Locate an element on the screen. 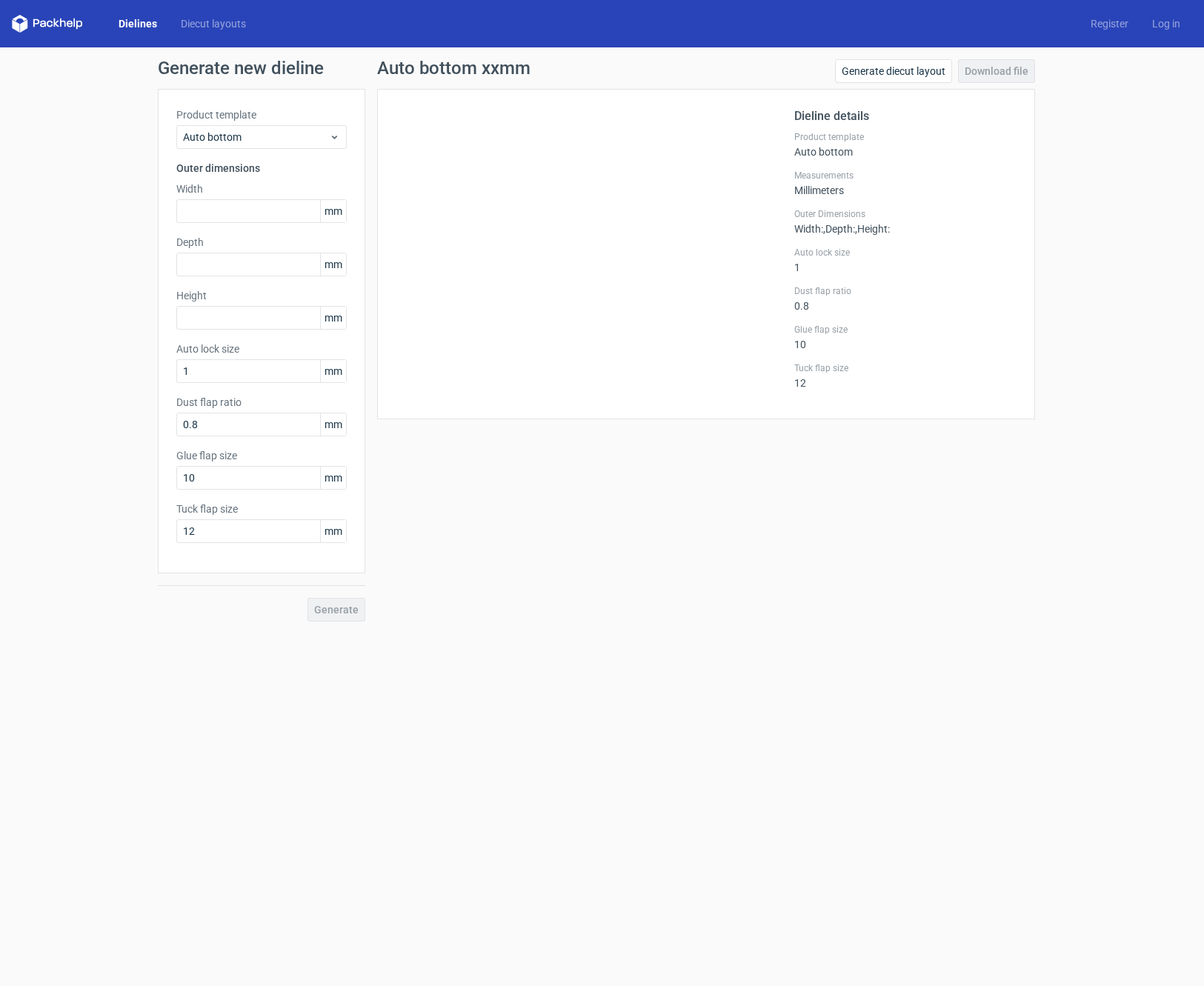 This screenshot has width=1204, height=986. a: Register is located at coordinates (1109, 23).